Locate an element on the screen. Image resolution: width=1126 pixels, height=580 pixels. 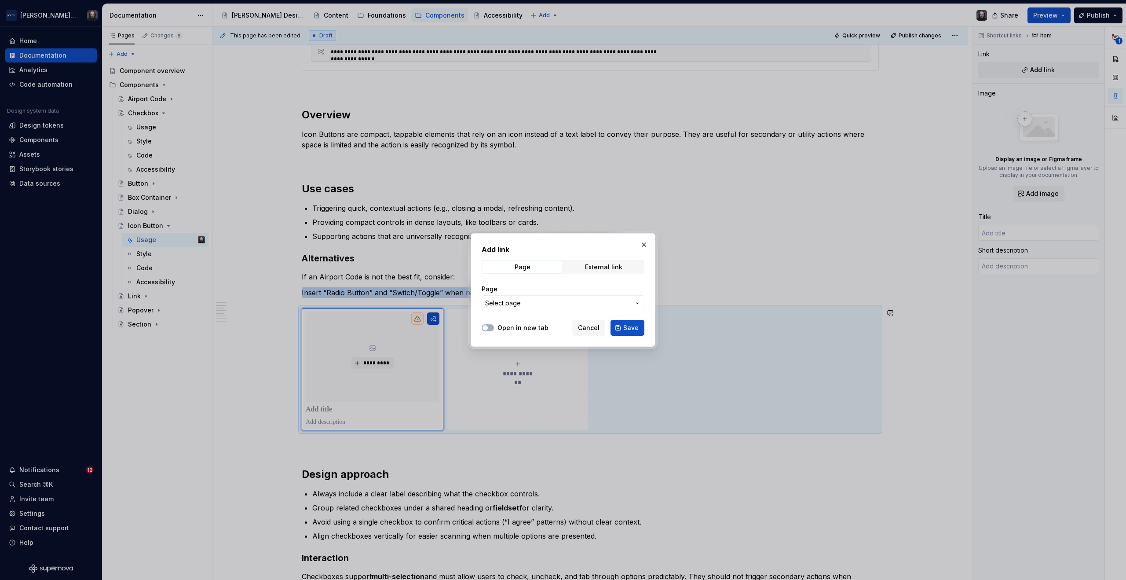
button: Save is located at coordinates (627, 328).